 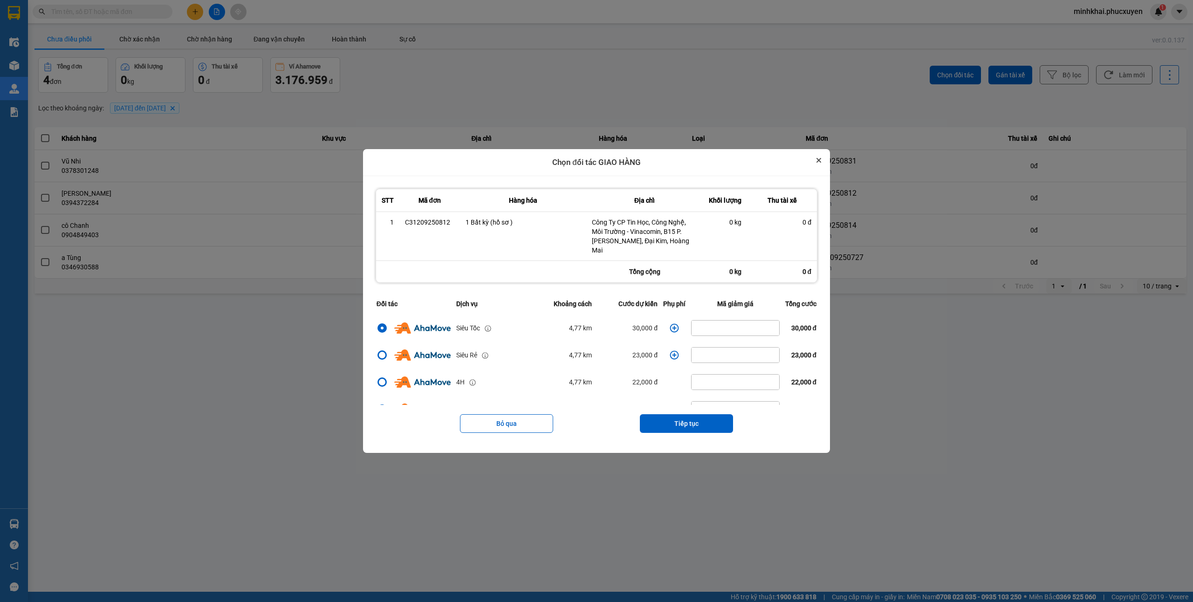 What do you see at coordinates (804, 382) in the screenshot?
I see `span: 22,000 đ` at bounding box center [804, 382].